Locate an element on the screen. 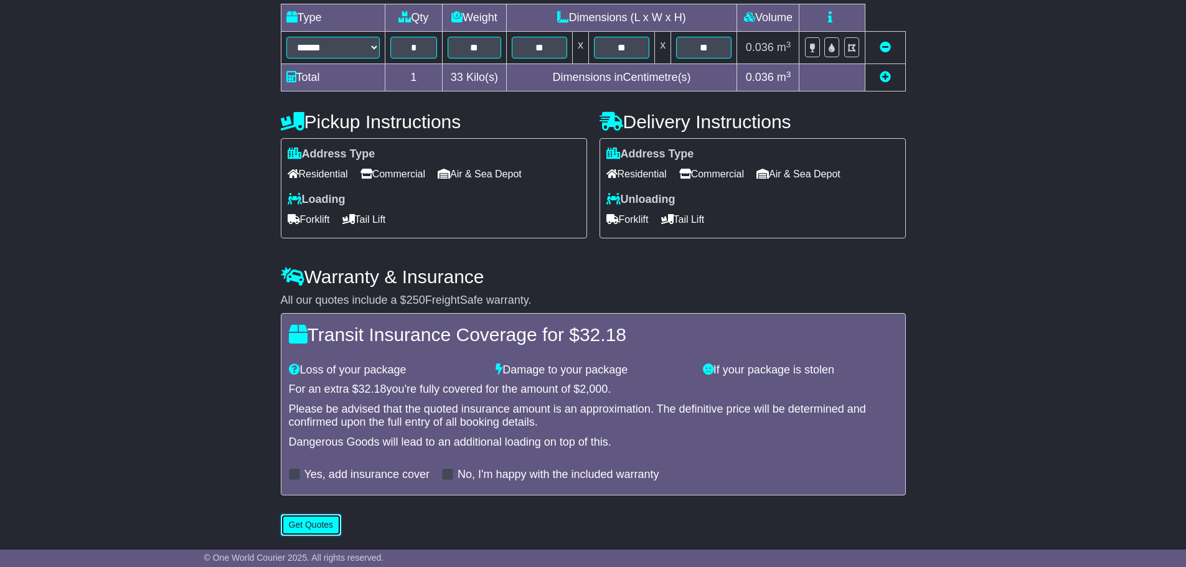 The width and height of the screenshot is (1186, 567). h4: Transit Insurance Coverage for $ is located at coordinates (593, 334).